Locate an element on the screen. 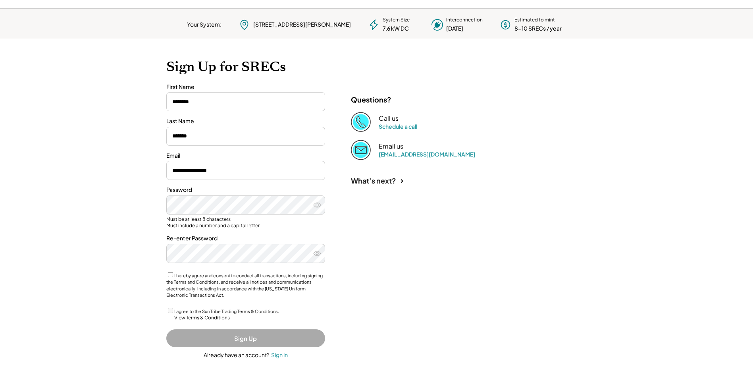 The width and height of the screenshot is (753, 379). a: Schedule a call is located at coordinates (398, 126).